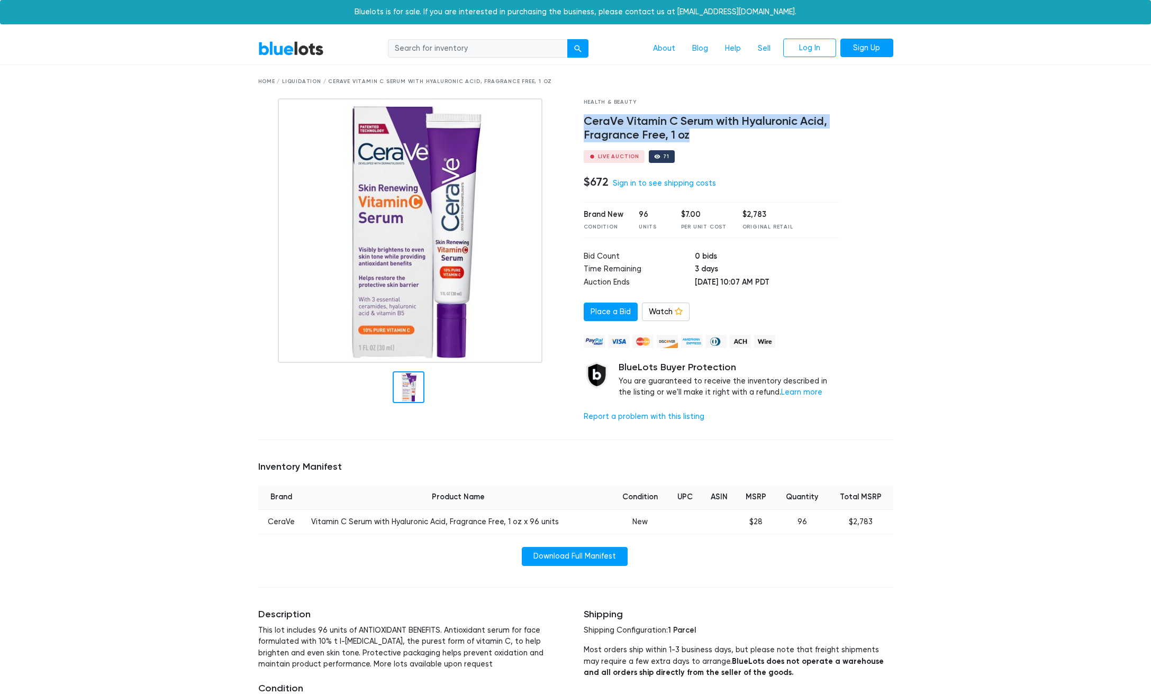  What do you see at coordinates (619, 157) in the screenshot?
I see `div: Live Auction` at bounding box center [619, 157].